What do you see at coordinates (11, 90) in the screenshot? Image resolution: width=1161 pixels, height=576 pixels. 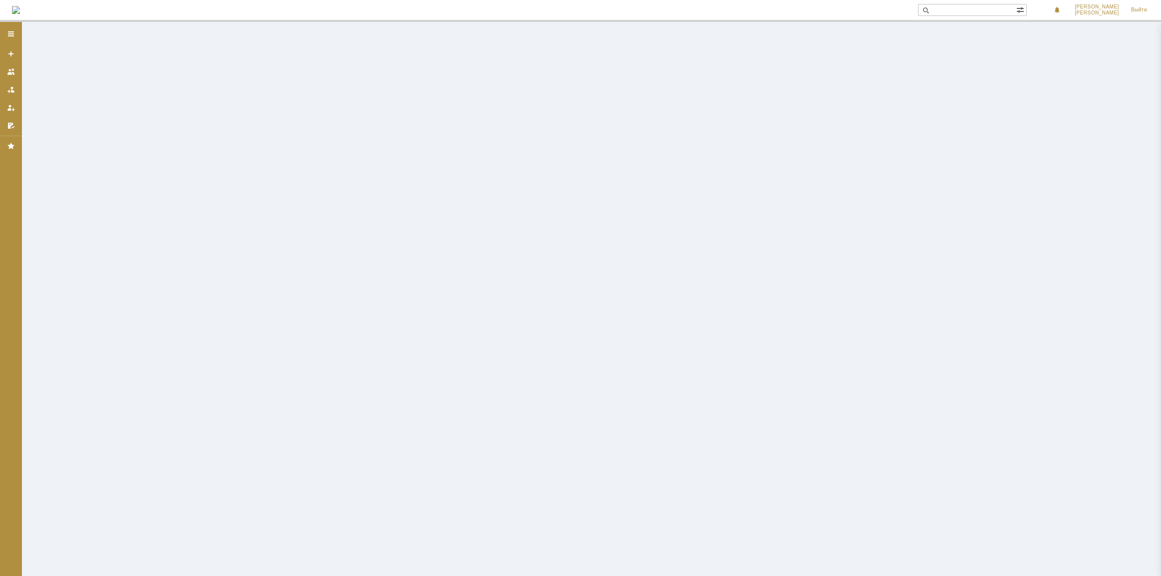 I see `a: Заявки в моей ответственности` at bounding box center [11, 90].